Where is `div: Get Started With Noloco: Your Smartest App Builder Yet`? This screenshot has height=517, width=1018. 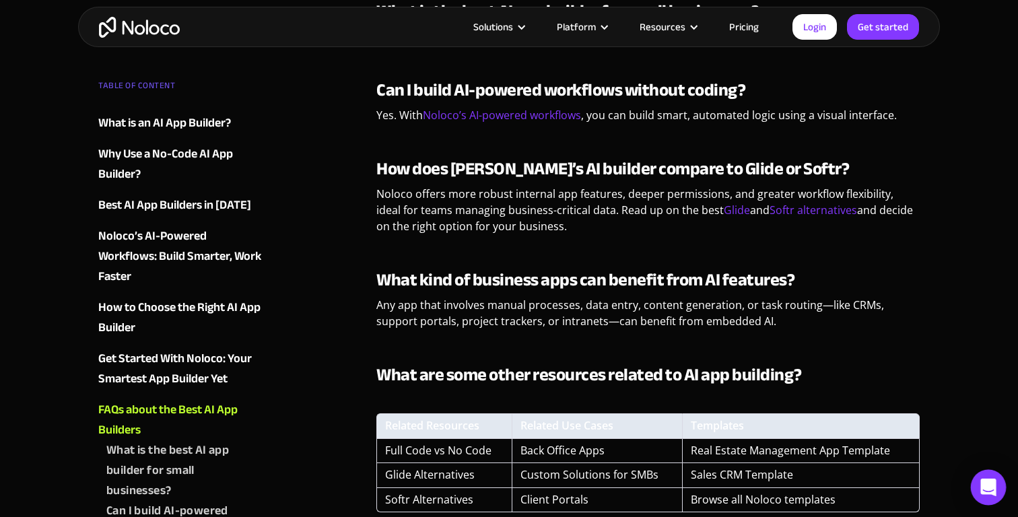
div: Get Started With Noloco: Your Smartest App Builder Yet is located at coordinates (180, 369).